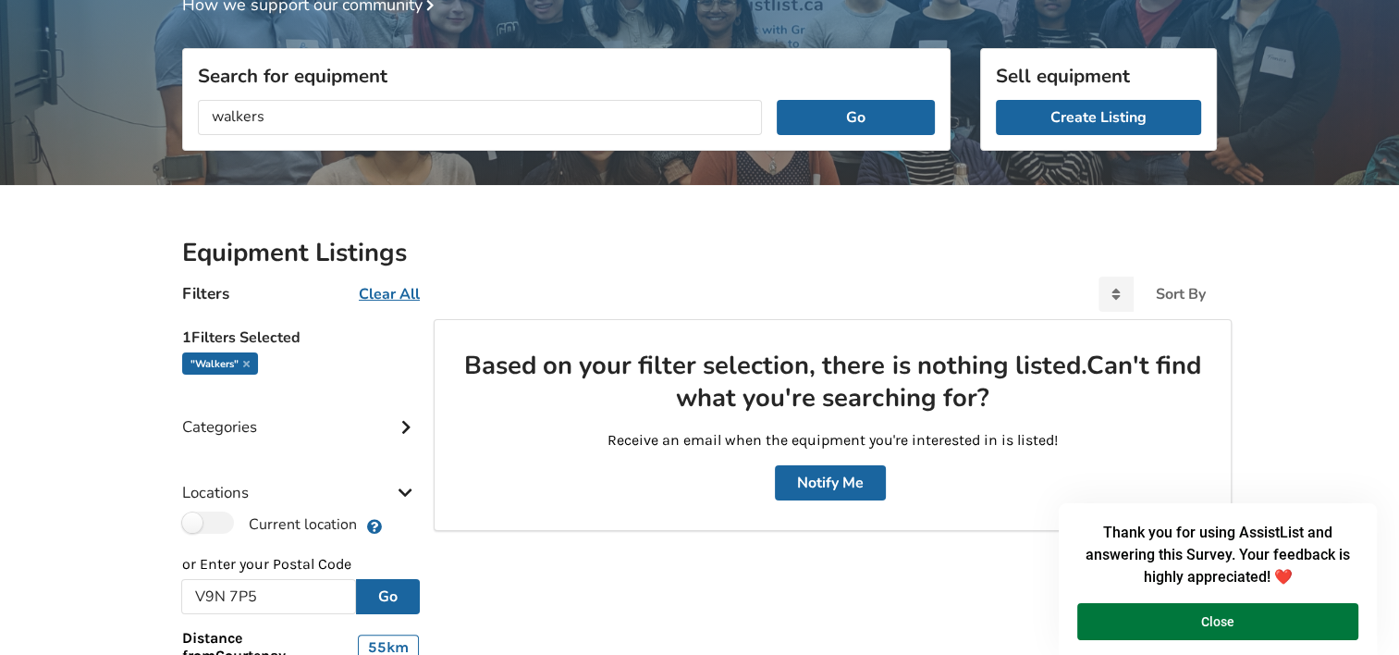 The image size is (1399, 655). Describe the element at coordinates (1218, 553) in the screenshot. I see `h2: Thank you for using AssistList and answering this Survey. Your feedback is highly appreciated! ❤️` at that location.